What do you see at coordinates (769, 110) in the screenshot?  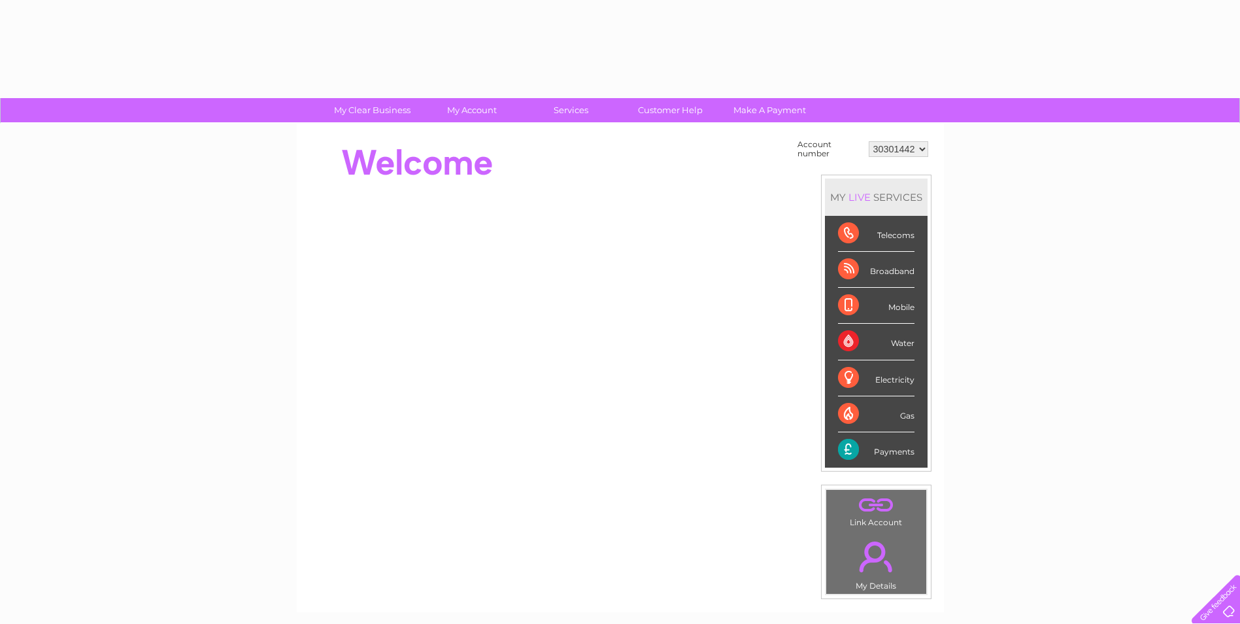 I see `a: Make A Payment` at bounding box center [769, 110].